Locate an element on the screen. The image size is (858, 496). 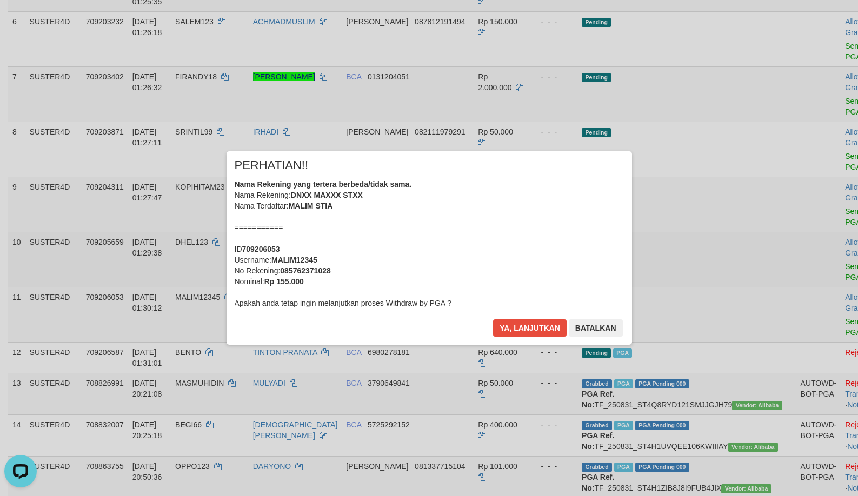
b: Rp 155.000 is located at coordinates (284, 282).